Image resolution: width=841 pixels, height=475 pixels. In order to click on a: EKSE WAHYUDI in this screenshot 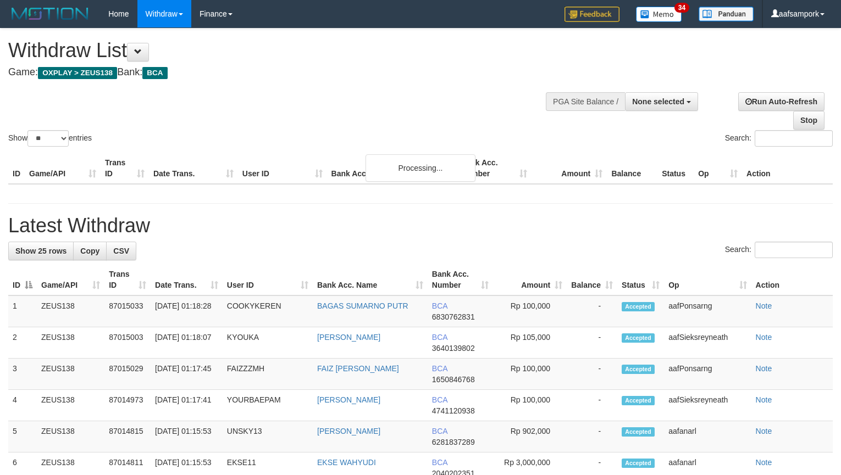, I will do `click(346, 463)`.